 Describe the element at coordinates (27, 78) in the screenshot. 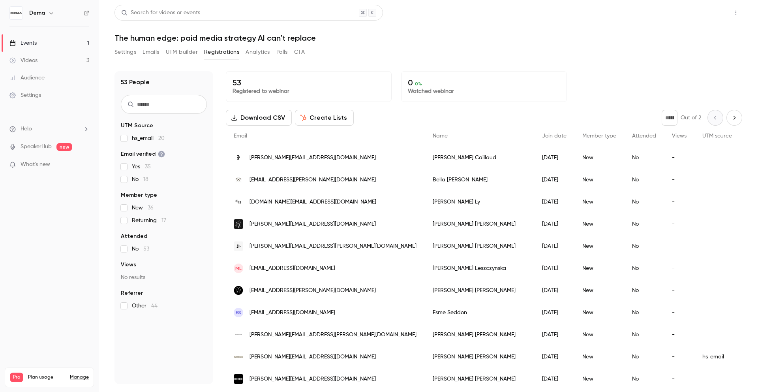

I see `div: Audience` at that location.